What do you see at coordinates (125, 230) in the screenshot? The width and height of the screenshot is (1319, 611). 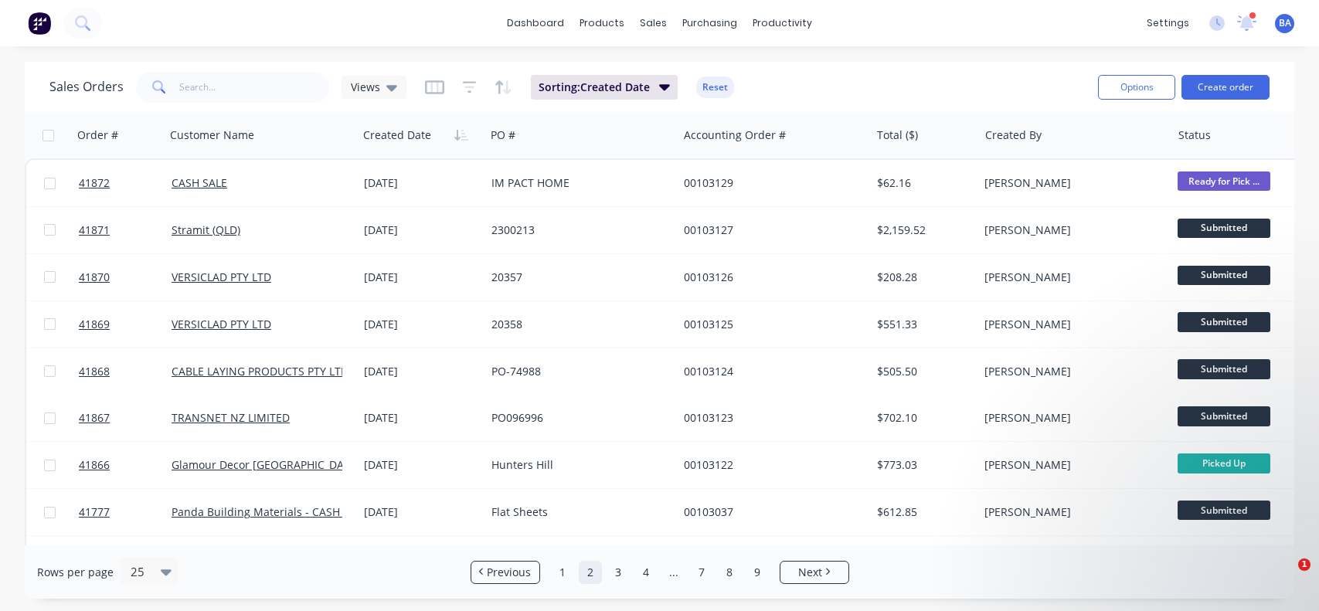 I see `a: 41871` at bounding box center [125, 230].